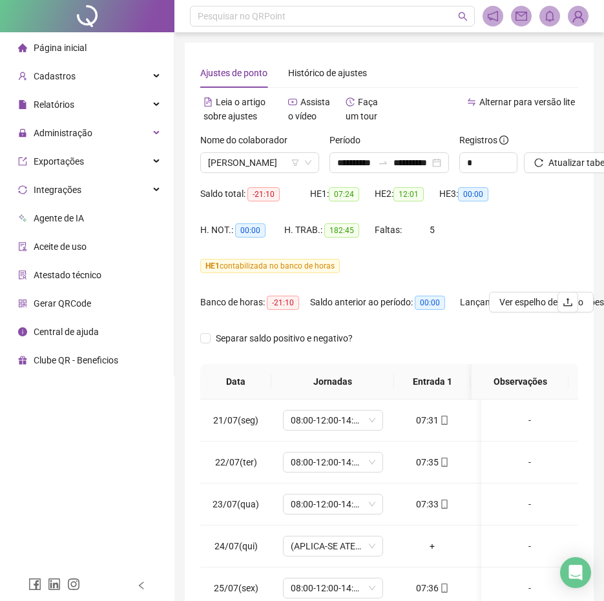 The image size is (604, 601). Describe the element at coordinates (527, 102) in the screenshot. I see `span: Alternar para versão lite` at that location.